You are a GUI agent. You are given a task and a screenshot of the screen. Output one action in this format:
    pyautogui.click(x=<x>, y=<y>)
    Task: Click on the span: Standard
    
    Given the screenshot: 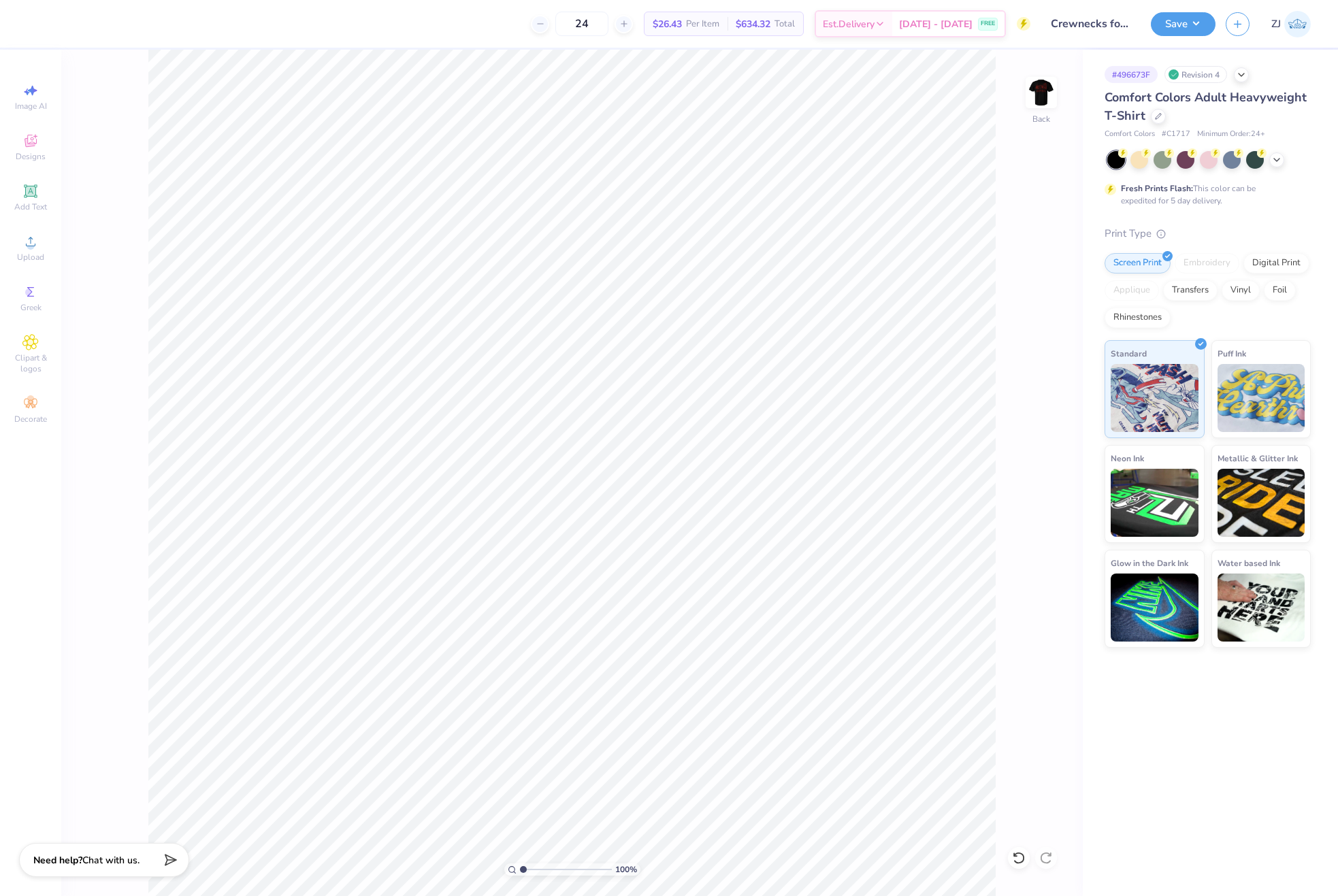 What is the action you would take?
    pyautogui.click(x=1129, y=353)
    